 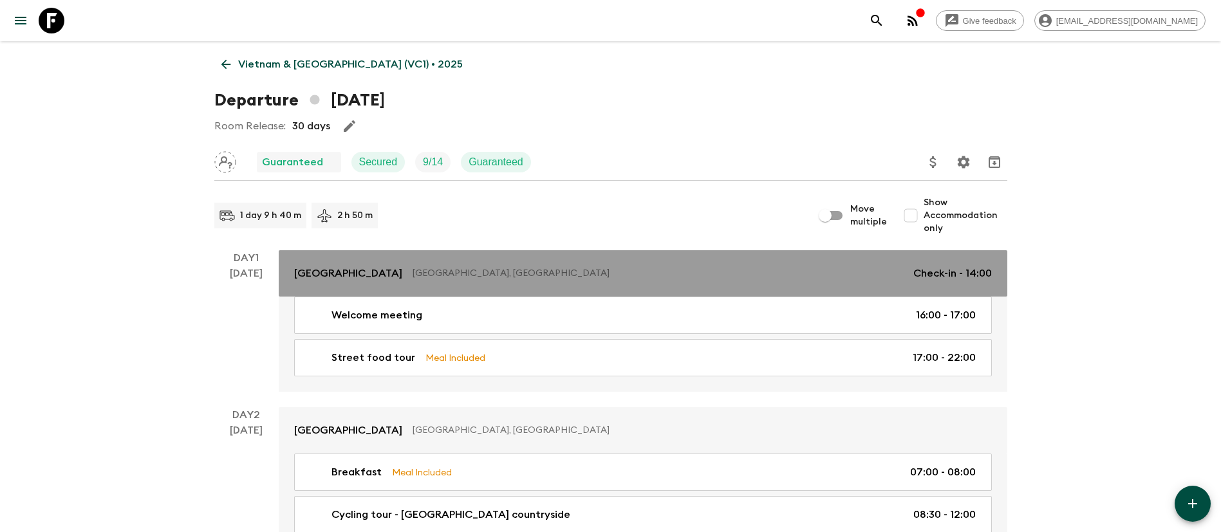 I want to click on p: 07:00 - 08:00, so click(x=943, y=472).